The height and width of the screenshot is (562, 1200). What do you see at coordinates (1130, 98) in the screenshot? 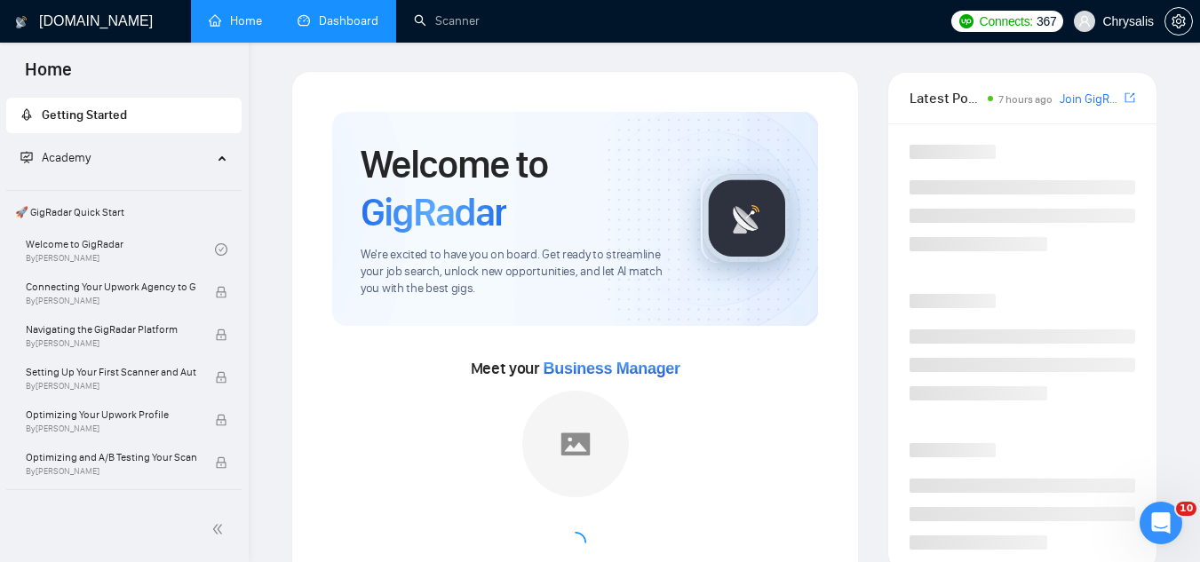
I see `span: export` at bounding box center [1130, 98].